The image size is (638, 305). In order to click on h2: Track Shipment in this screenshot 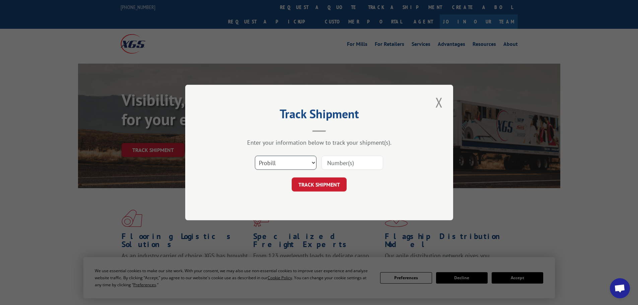, I will do `click(319, 116)`.